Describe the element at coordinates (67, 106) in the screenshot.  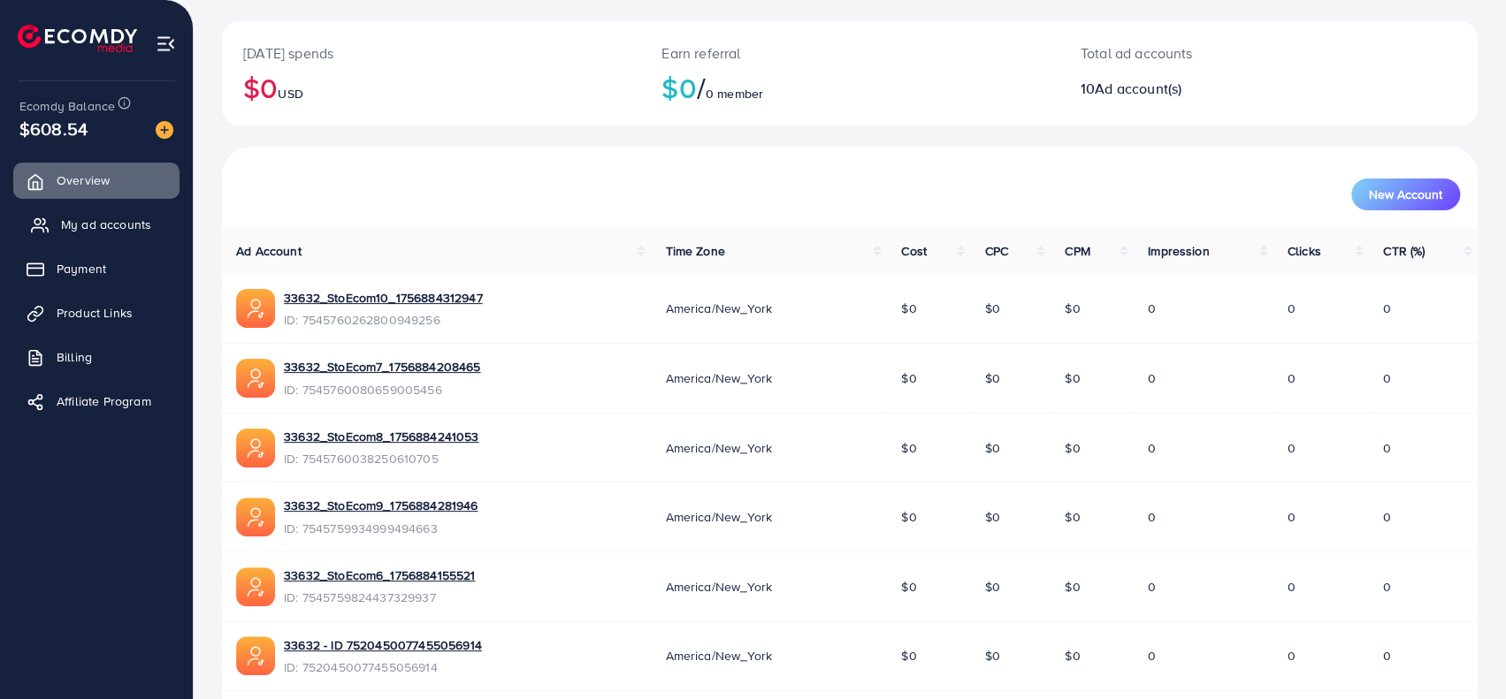
I see `span: Ecomdy Balance` at that location.